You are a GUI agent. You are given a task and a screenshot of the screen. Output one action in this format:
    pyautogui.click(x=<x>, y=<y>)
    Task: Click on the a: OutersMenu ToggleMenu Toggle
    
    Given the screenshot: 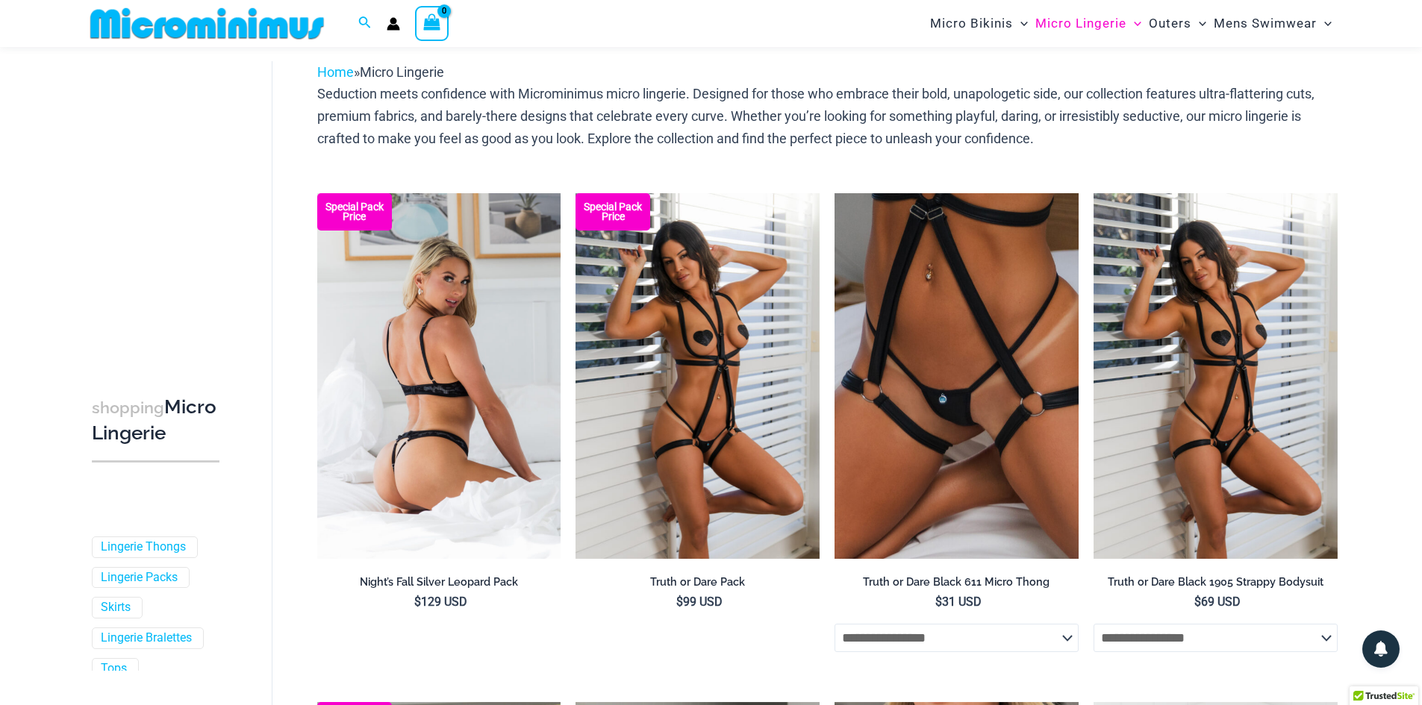 What is the action you would take?
    pyautogui.click(x=1177, y=23)
    